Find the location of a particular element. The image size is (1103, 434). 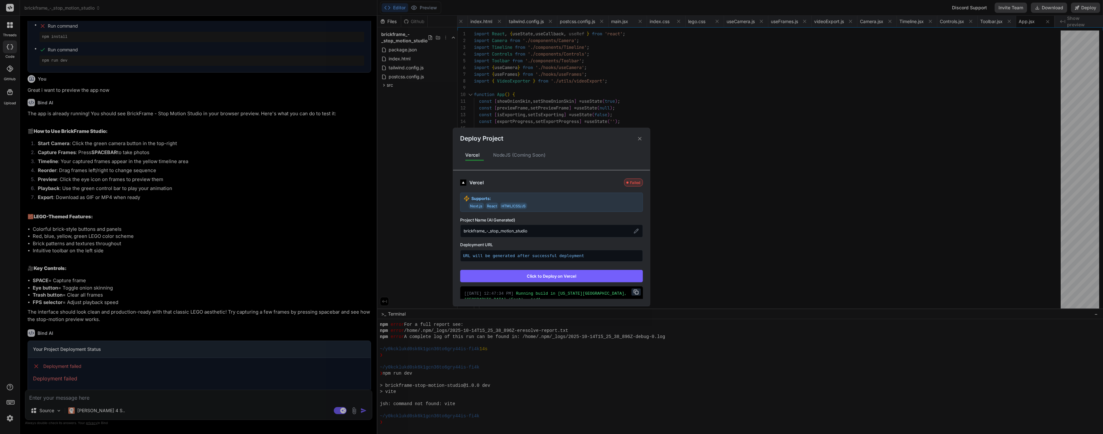

button: Click to Deploy on Vercel is located at coordinates (552, 276).